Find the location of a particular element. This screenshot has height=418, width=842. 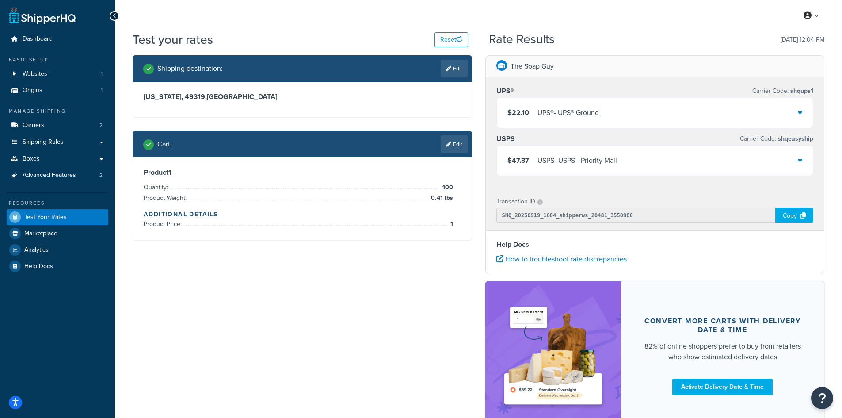

div: Copy is located at coordinates (794, 215).